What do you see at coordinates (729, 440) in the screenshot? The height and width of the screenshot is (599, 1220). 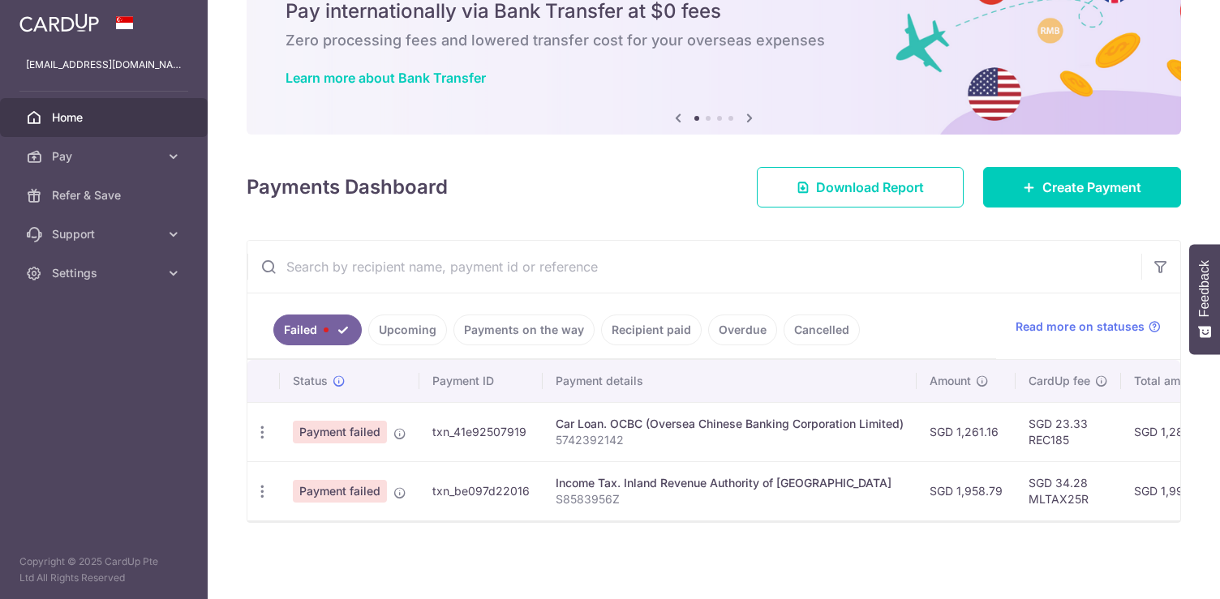 I see `p: 5742392142` at bounding box center [729, 440].